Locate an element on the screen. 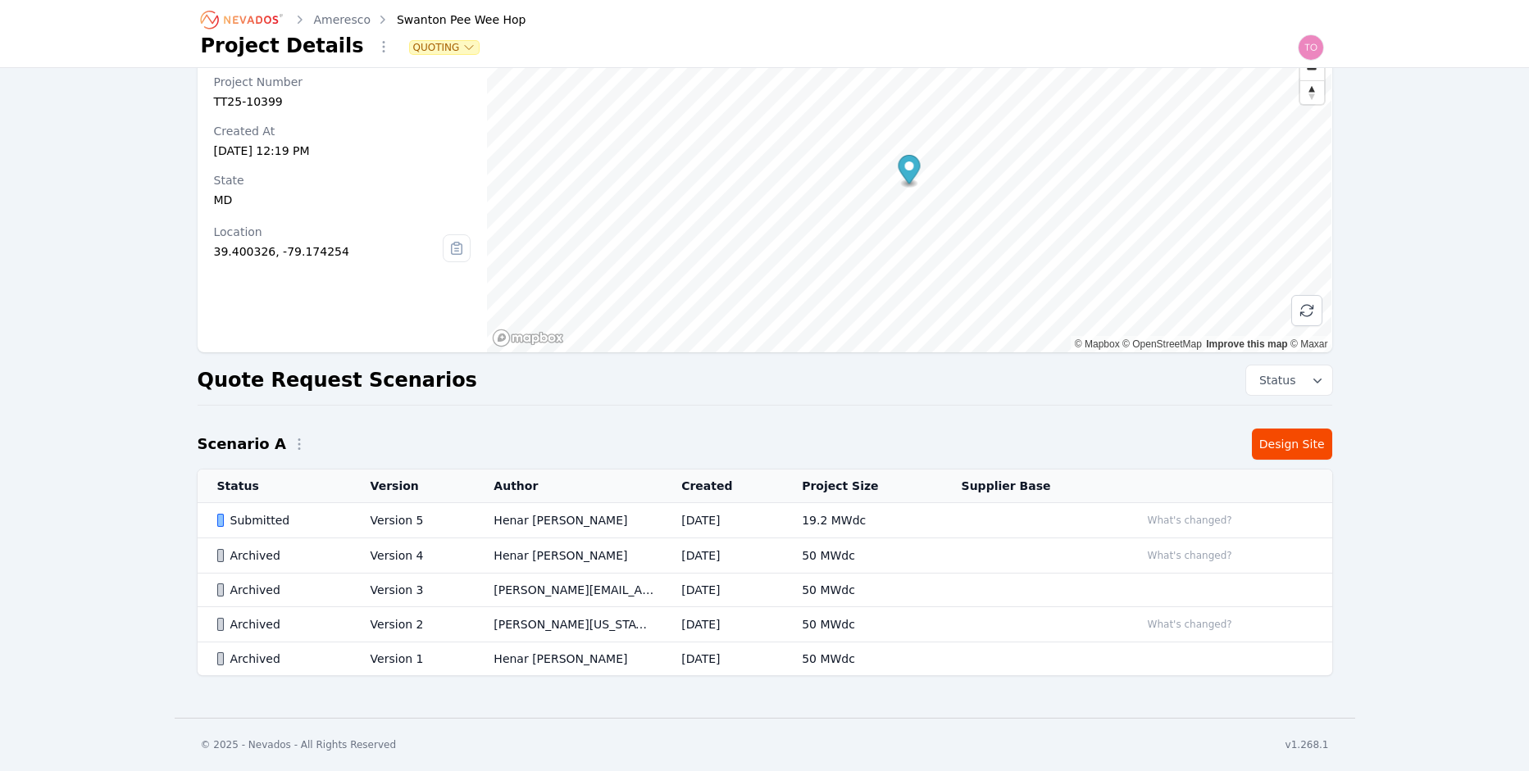 This screenshot has height=771, width=1529. div: Map marker is located at coordinates (909, 171).